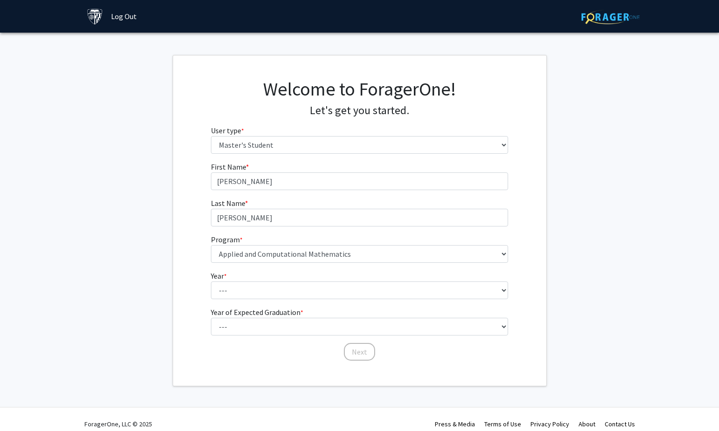  I want to click on button: Next, so click(359, 352).